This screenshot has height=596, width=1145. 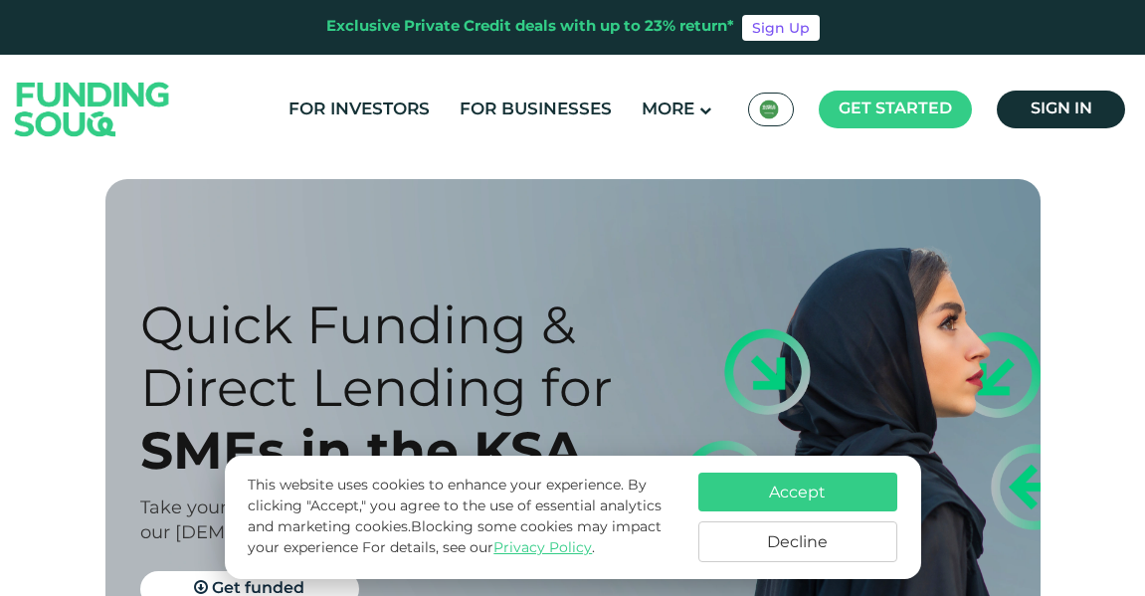 I want to click on div: Quick Funding & Direct Lending for, so click(x=441, y=356).